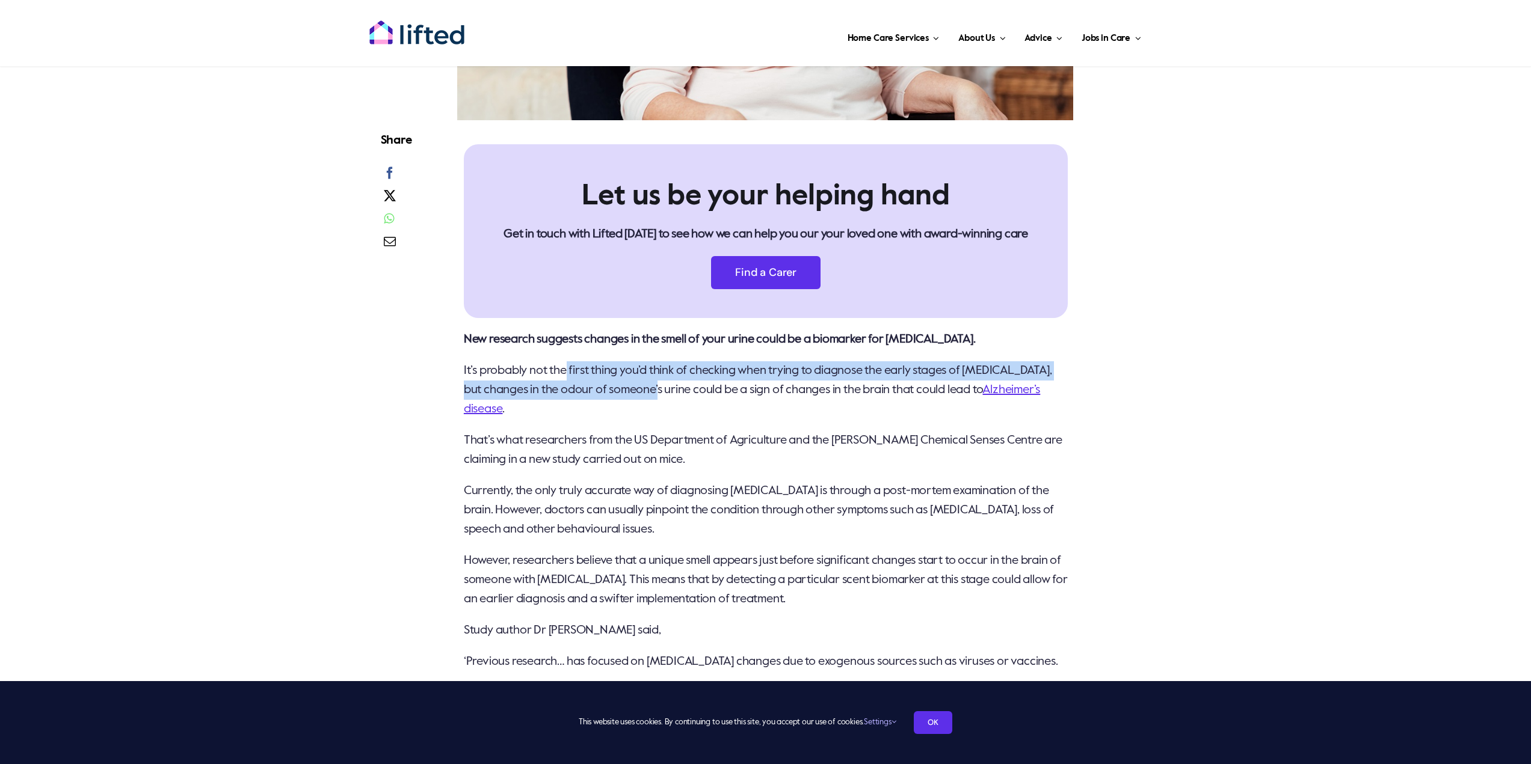 This screenshot has width=1531, height=764. What do you see at coordinates (1105, 38) in the screenshot?
I see `span: Jobs in Care` at bounding box center [1105, 38].